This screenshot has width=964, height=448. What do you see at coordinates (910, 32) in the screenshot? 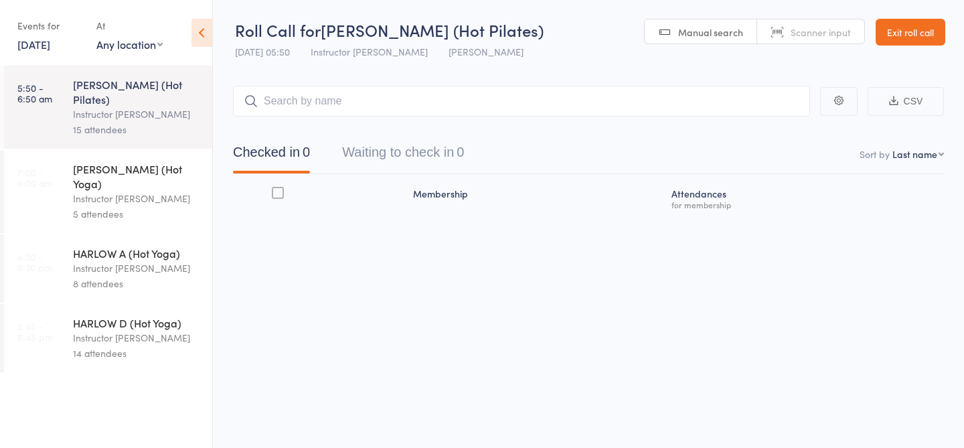
I see `a: Exit roll call` at bounding box center [910, 32].